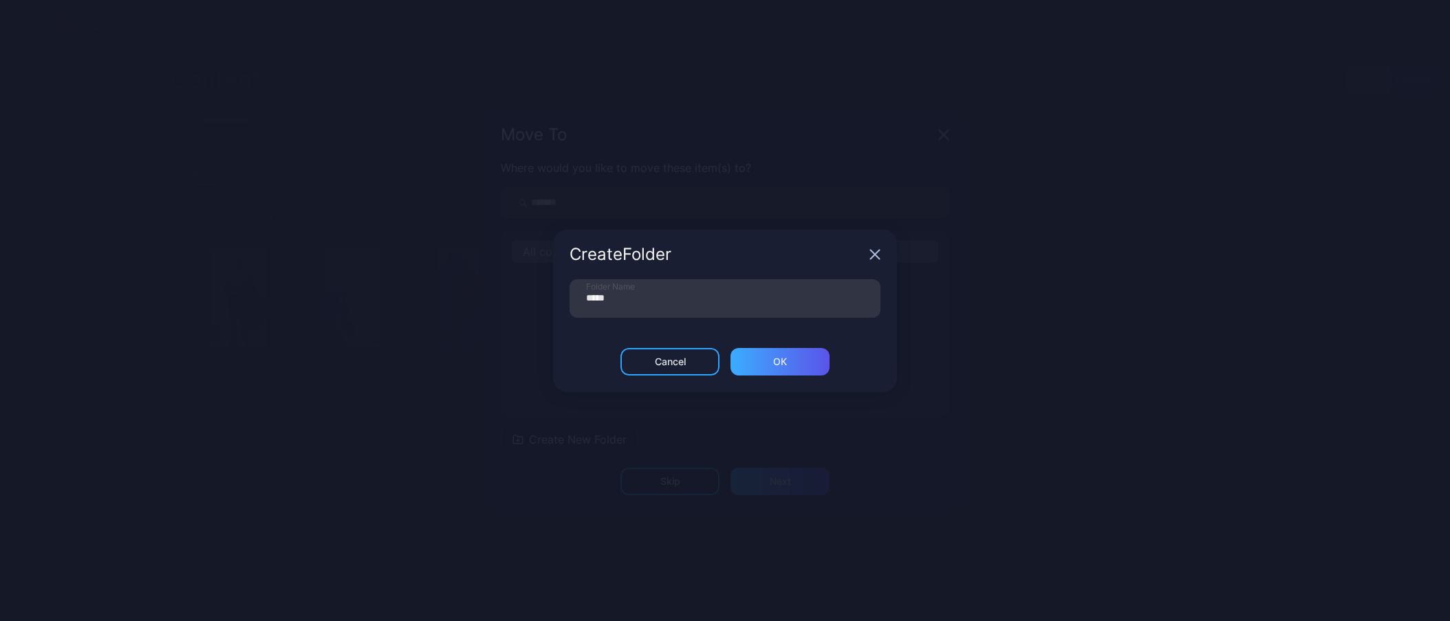 Image resolution: width=1450 pixels, height=621 pixels. What do you see at coordinates (670, 362) in the screenshot?
I see `div: Cancel` at bounding box center [670, 362].